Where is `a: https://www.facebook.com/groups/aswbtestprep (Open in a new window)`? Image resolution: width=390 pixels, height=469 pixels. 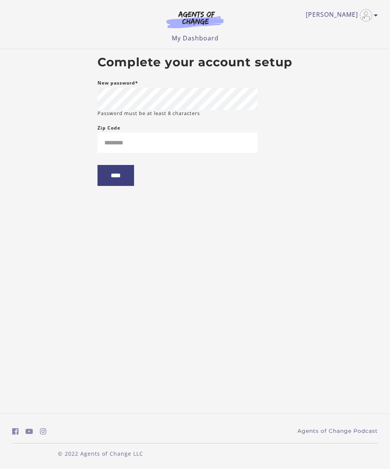
a: https://www.facebook.com/groups/aswbtestprep (Open in a new window) is located at coordinates (15, 431).